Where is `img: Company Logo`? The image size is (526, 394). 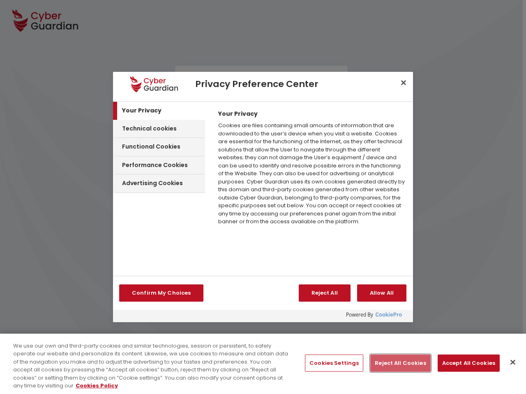 img: Company Logo is located at coordinates (154, 84).